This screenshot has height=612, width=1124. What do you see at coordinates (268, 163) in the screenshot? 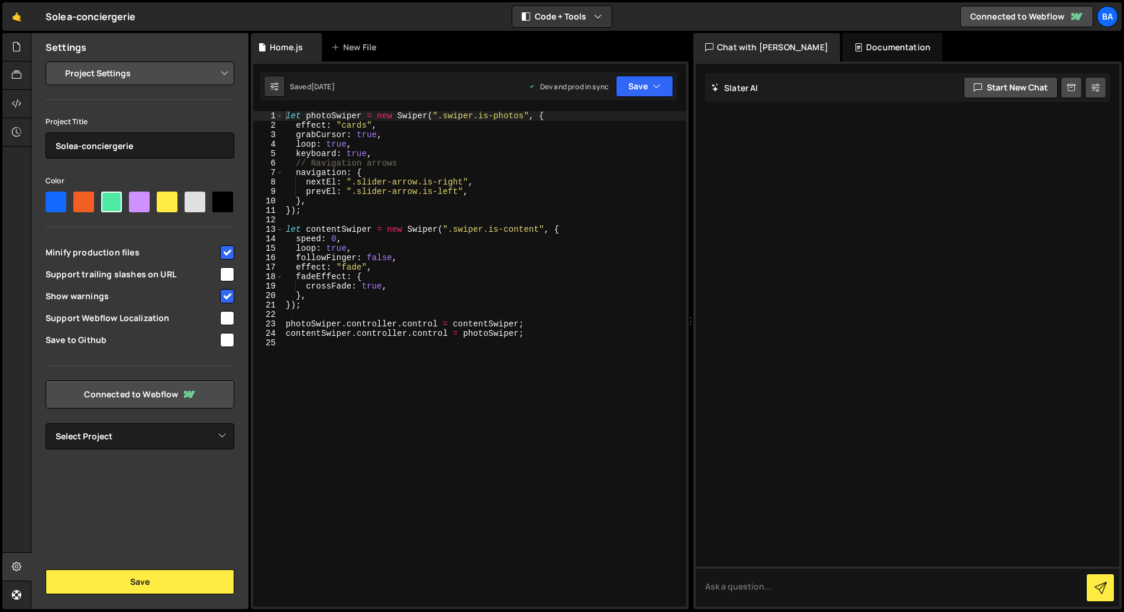
I see `div: 6` at bounding box center [268, 163].